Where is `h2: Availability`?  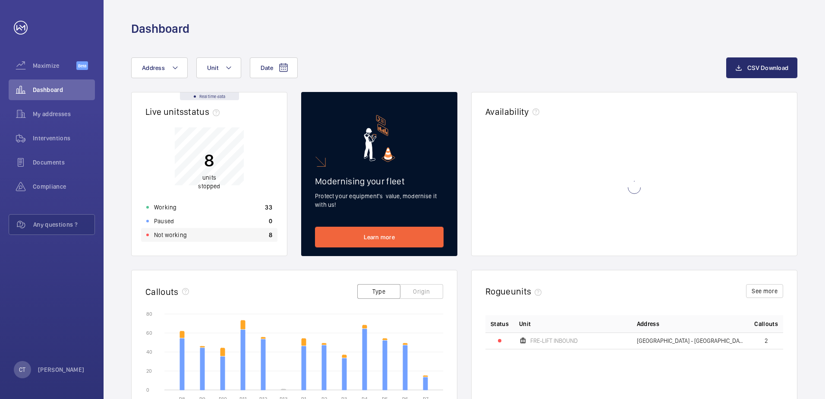 h2: Availability is located at coordinates (507, 111).